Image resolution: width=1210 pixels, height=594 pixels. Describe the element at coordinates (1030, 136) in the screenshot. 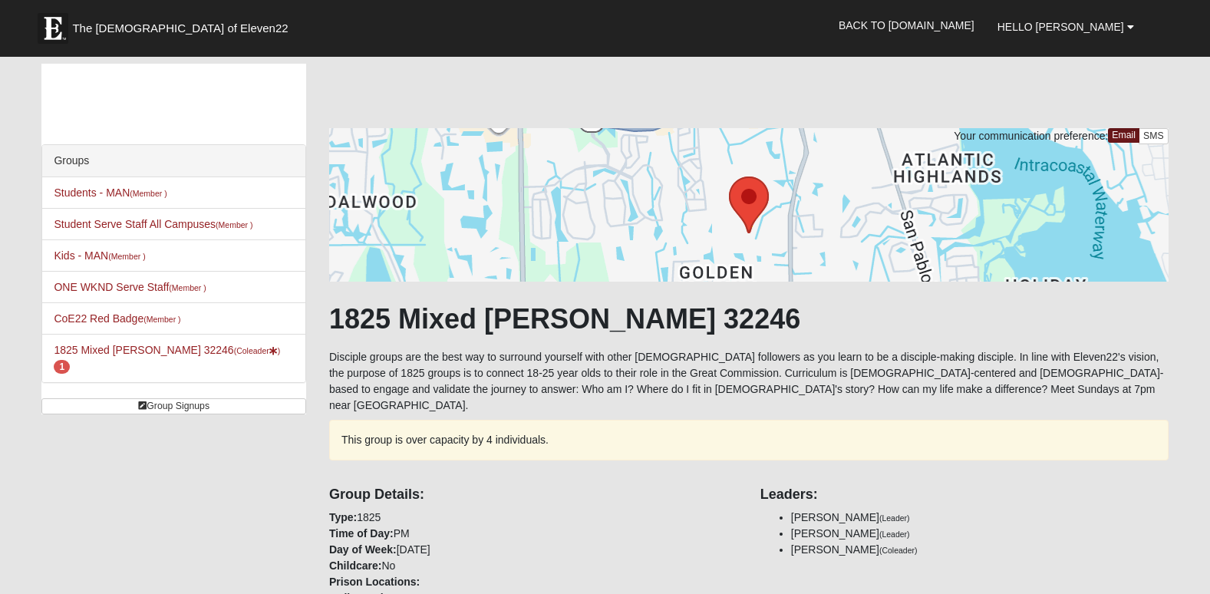

I see `span: Your communication preference:` at that location.